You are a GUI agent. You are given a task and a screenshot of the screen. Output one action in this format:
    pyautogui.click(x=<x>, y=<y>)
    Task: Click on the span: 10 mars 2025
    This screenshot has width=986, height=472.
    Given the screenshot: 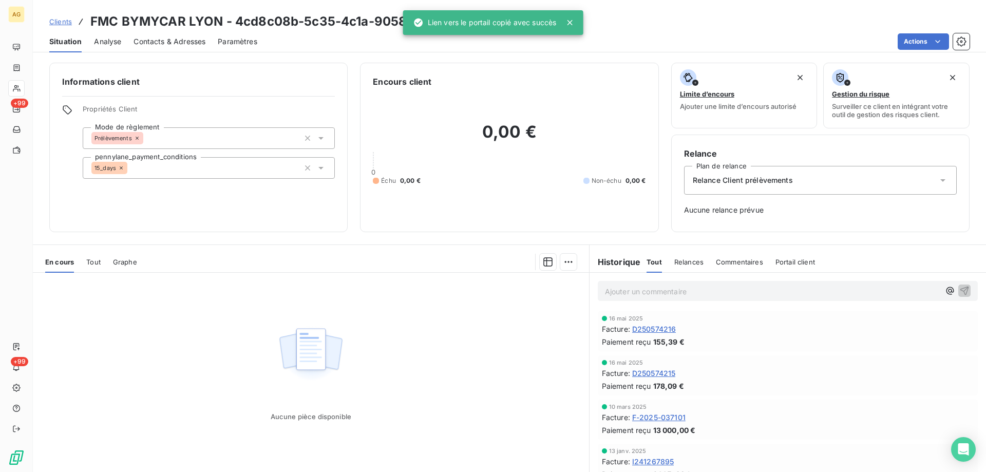 What is the action you would take?
    pyautogui.click(x=628, y=407)
    